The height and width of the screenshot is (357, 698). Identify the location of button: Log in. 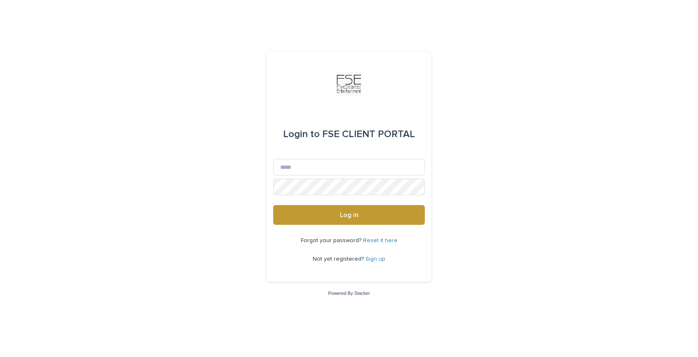
(349, 215).